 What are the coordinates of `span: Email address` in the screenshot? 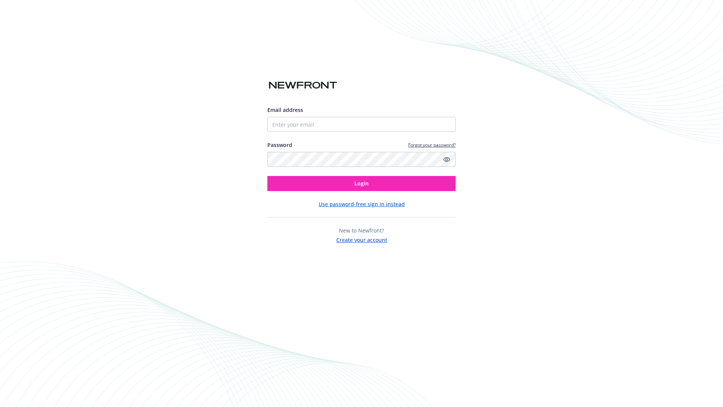 It's located at (285, 110).